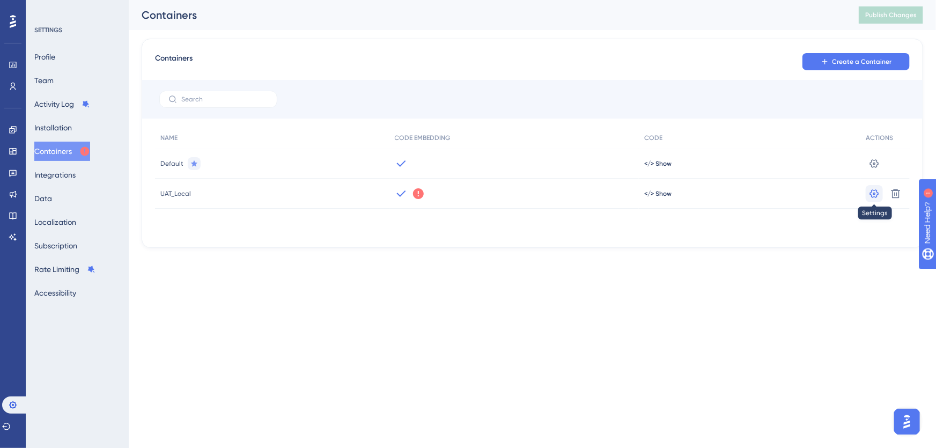 Image resolution: width=936 pixels, height=448 pixels. Describe the element at coordinates (891, 15) in the screenshot. I see `span: Publish Changes` at that location.